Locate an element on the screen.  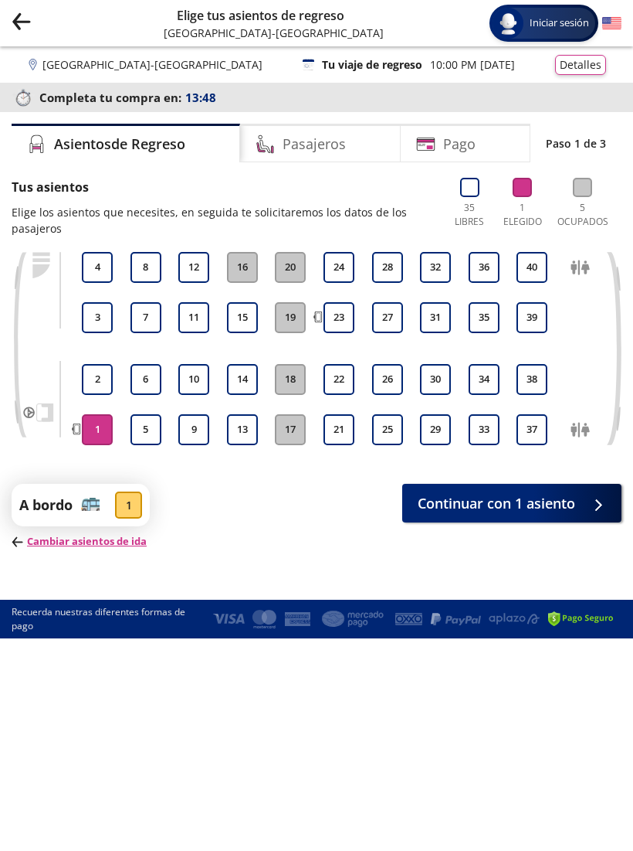
button: 32 is located at coordinates (436, 267).